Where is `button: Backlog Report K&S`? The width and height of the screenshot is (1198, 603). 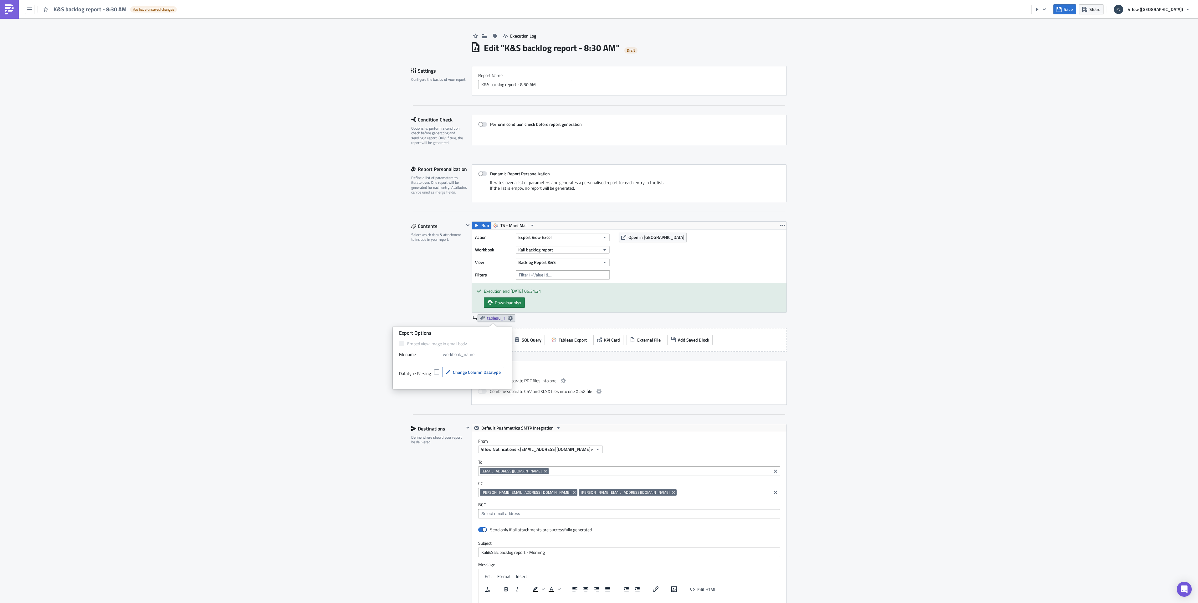
button: Backlog Report K&S is located at coordinates (563, 262).